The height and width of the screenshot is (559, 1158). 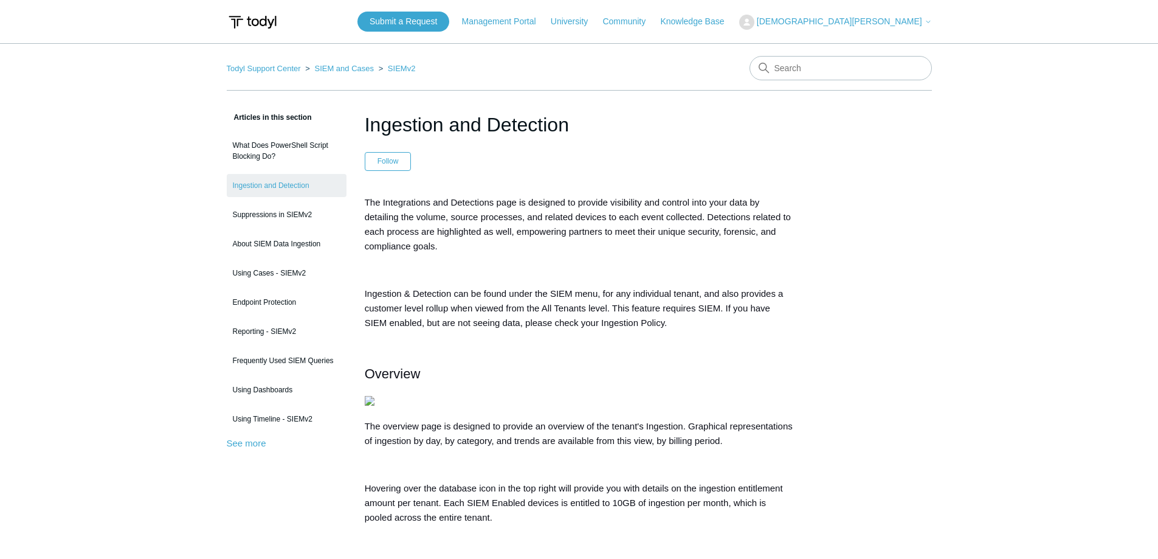 I want to click on a: Knowledge Base, so click(x=698, y=21).